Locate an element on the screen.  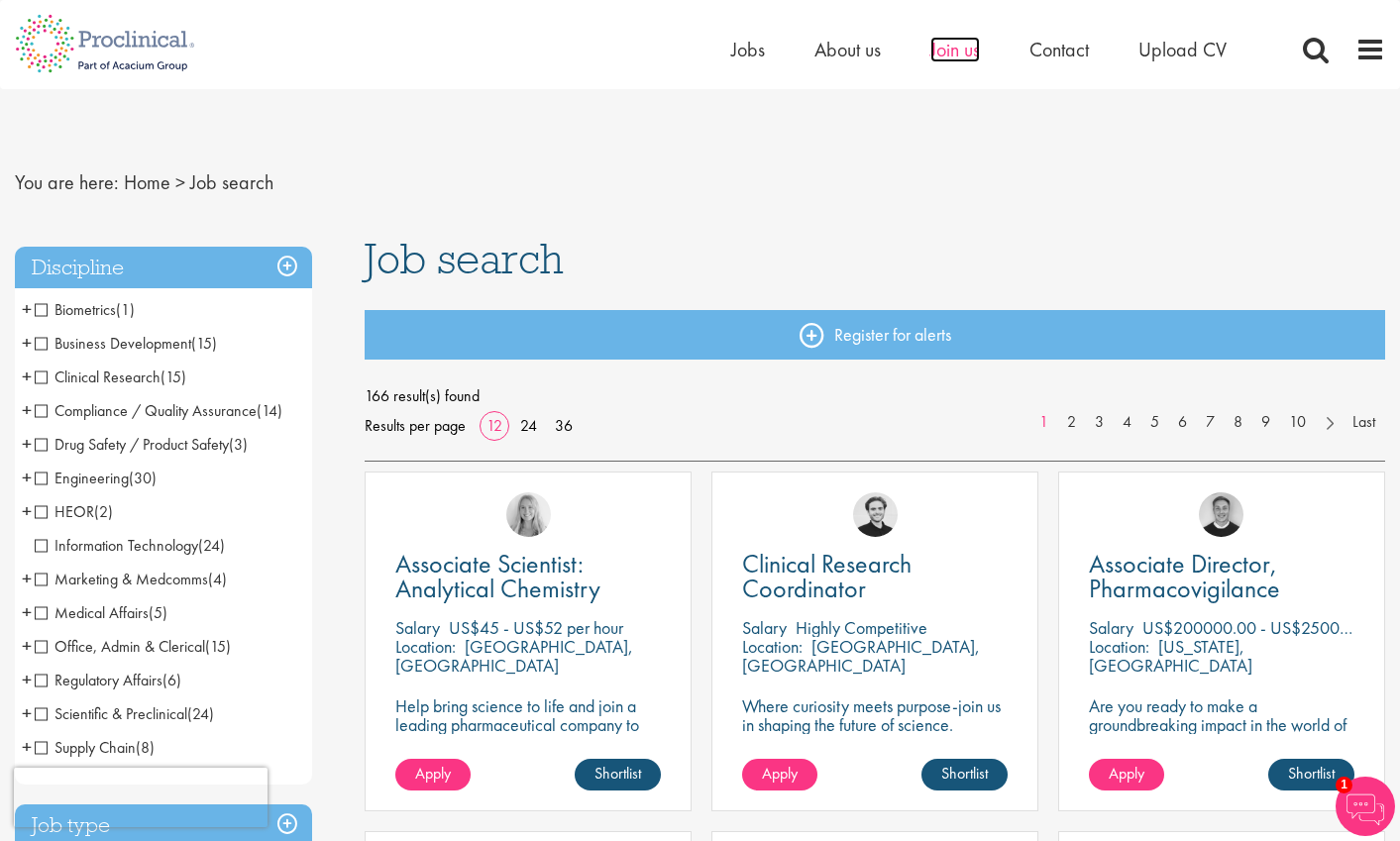
span: Job search is located at coordinates (232, 182).